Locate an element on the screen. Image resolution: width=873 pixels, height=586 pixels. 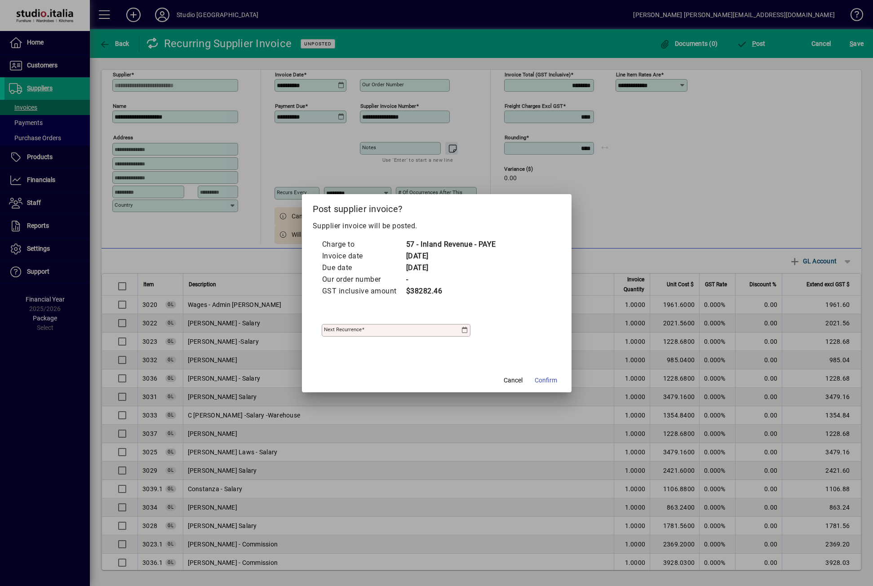
td: Our order number is located at coordinates (363, 279).